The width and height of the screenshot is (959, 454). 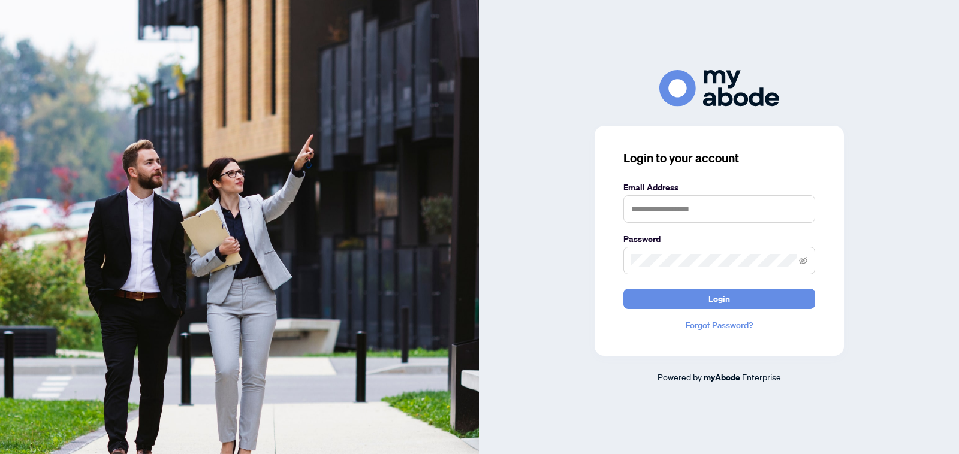 I want to click on button: Login, so click(x=719, y=299).